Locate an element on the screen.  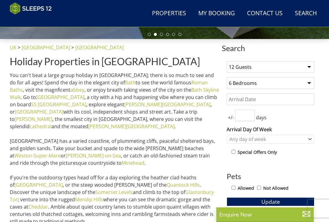
label: Allowed is located at coordinates (246, 188).